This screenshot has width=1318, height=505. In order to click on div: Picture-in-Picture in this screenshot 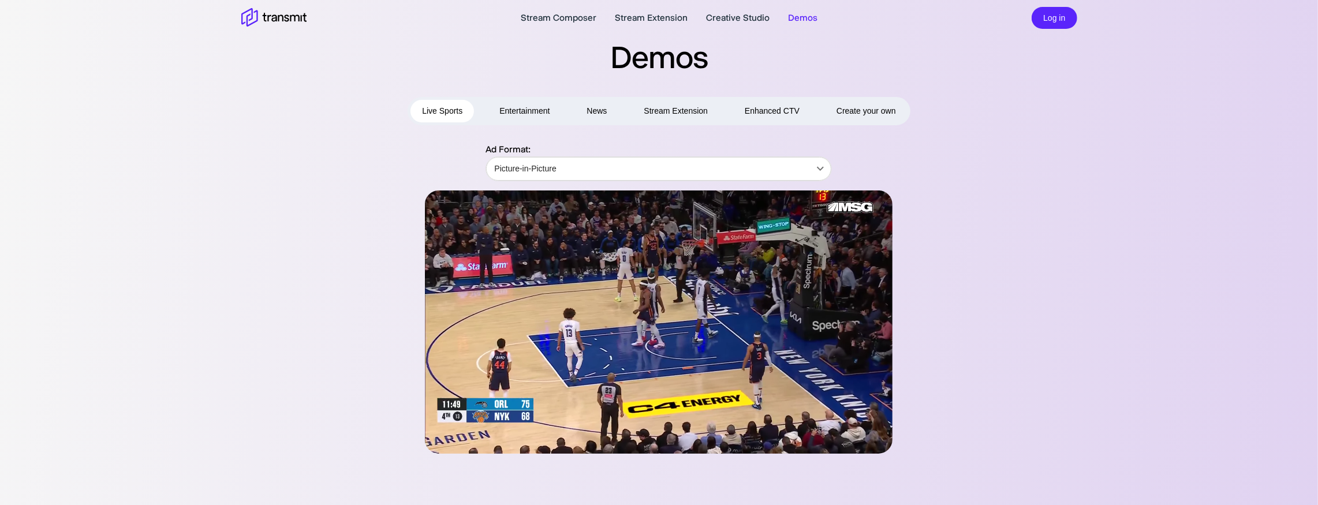, I will do `click(658, 169)`.